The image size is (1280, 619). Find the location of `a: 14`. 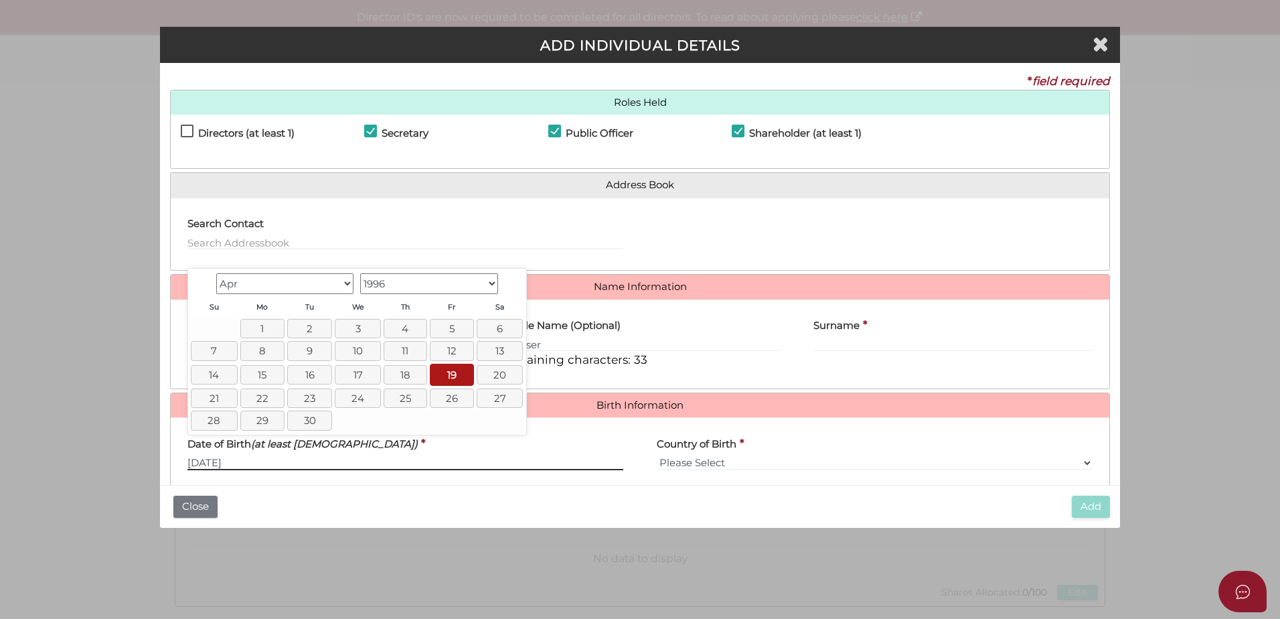

a: 14 is located at coordinates (214, 374).